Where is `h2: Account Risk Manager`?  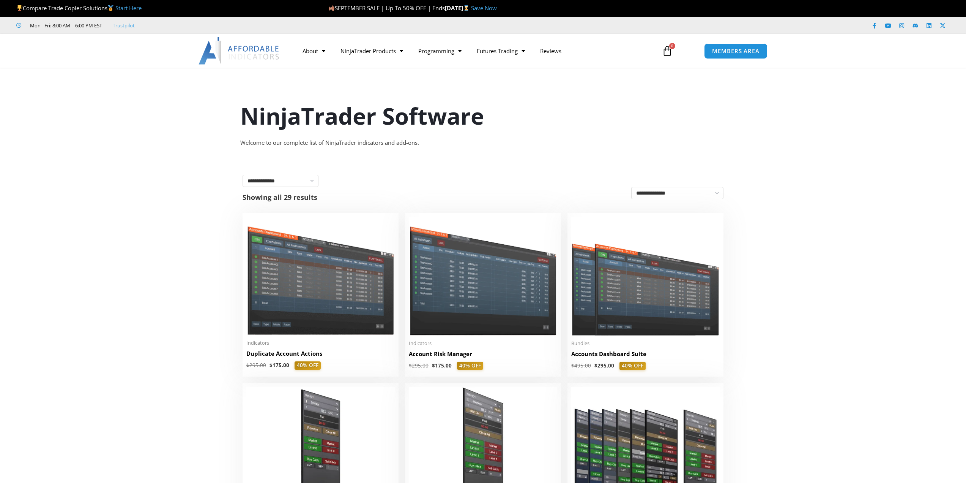
h2: Account Risk Manager is located at coordinates (483, 354).